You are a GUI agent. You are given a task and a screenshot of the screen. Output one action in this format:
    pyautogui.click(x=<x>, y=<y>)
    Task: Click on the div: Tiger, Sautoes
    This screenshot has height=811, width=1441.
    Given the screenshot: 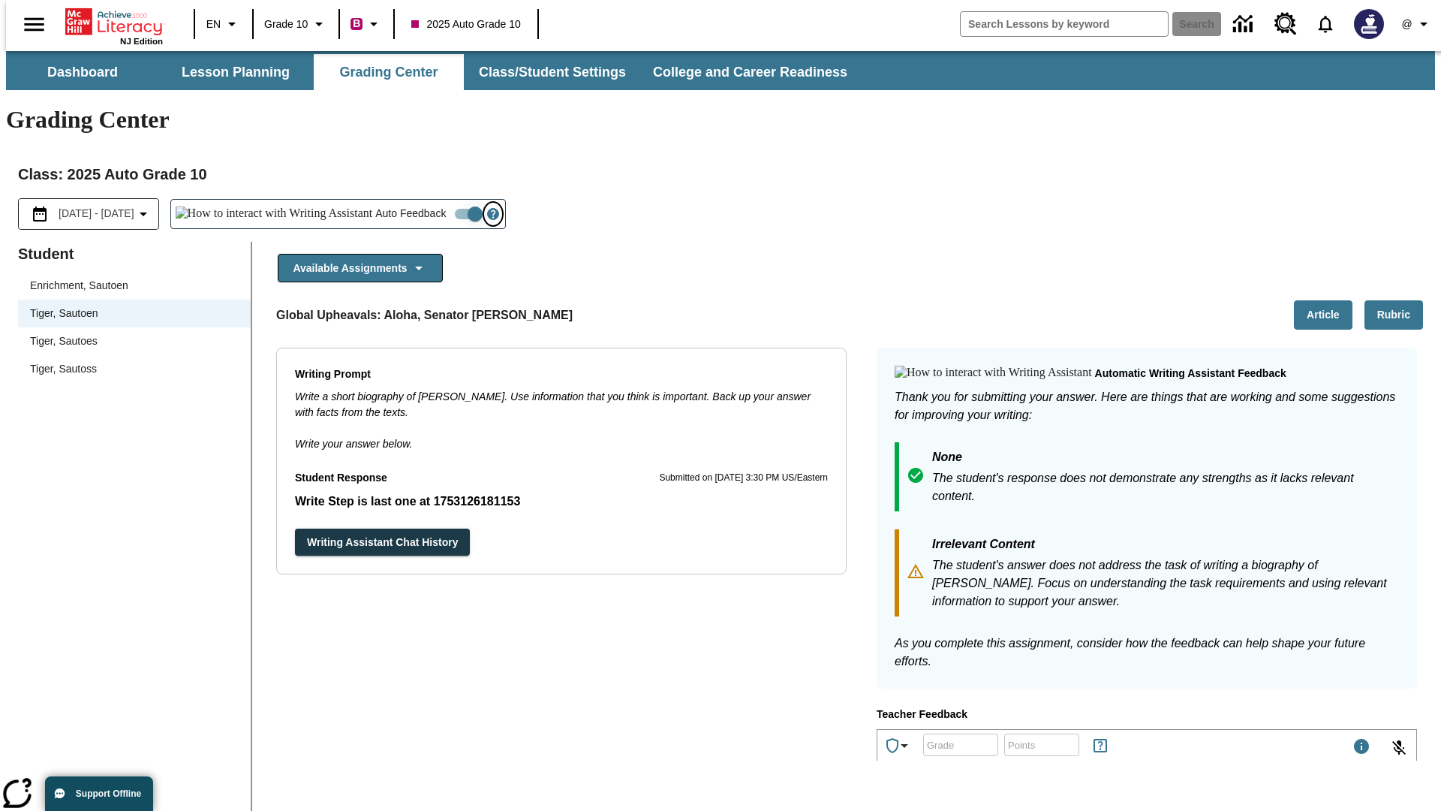 What is the action you would take?
    pyautogui.click(x=134, y=341)
    